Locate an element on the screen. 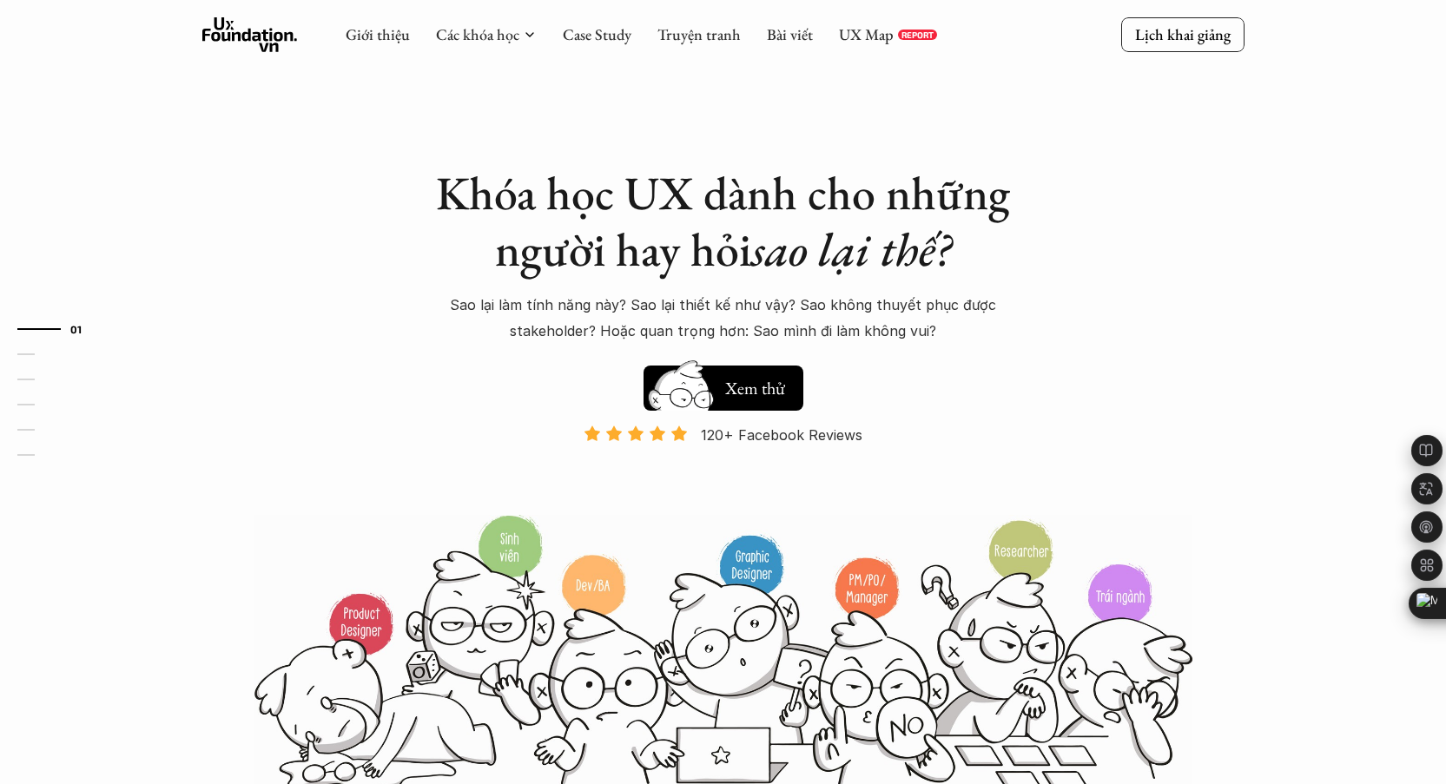 Image resolution: width=1446 pixels, height=784 pixels. h5: Xem thử is located at coordinates (755, 388).